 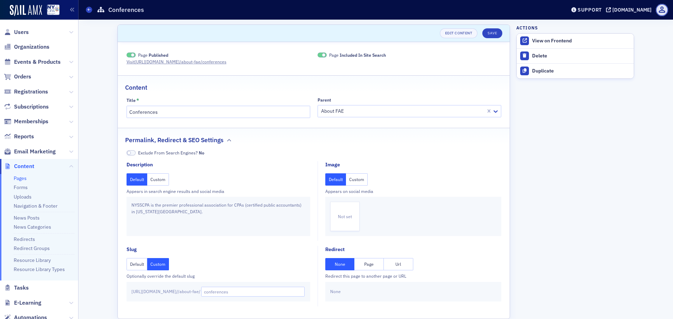 What do you see at coordinates (136, 88) in the screenshot?
I see `h2: Content` at bounding box center [136, 88].